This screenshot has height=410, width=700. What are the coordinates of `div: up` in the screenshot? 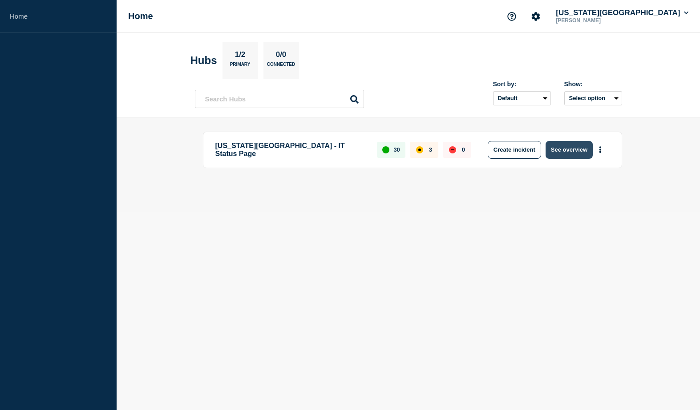 It's located at (386, 150).